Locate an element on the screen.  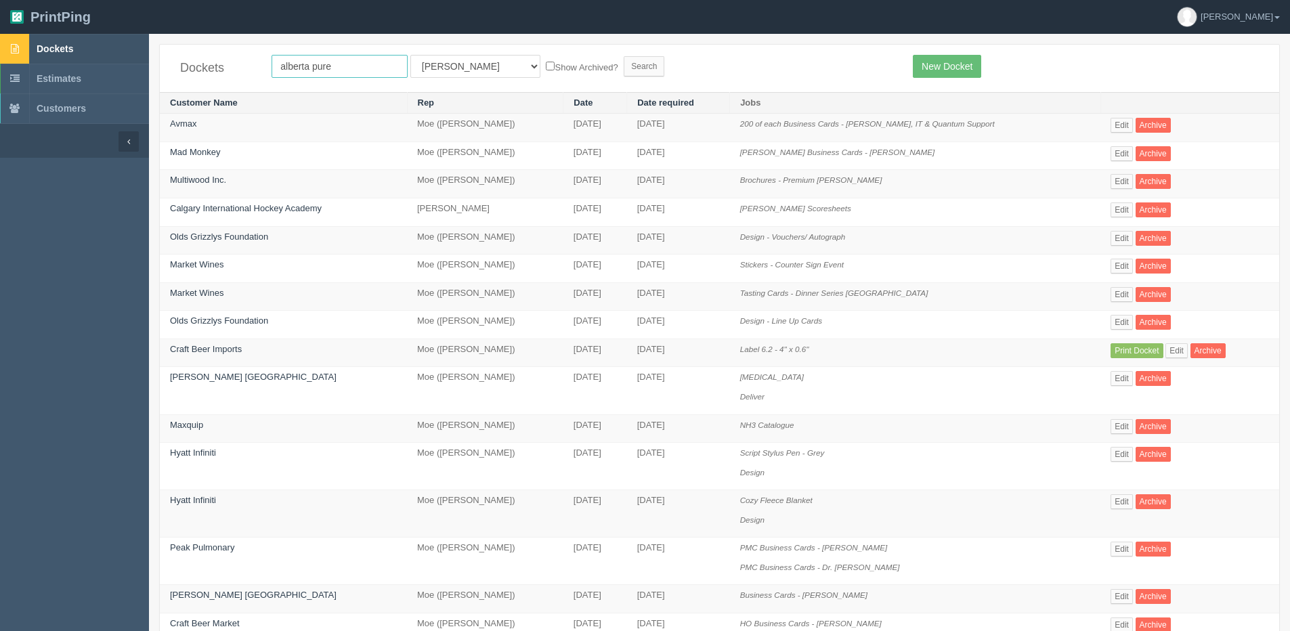
a: Peak Pulmonary is located at coordinates (202, 547).